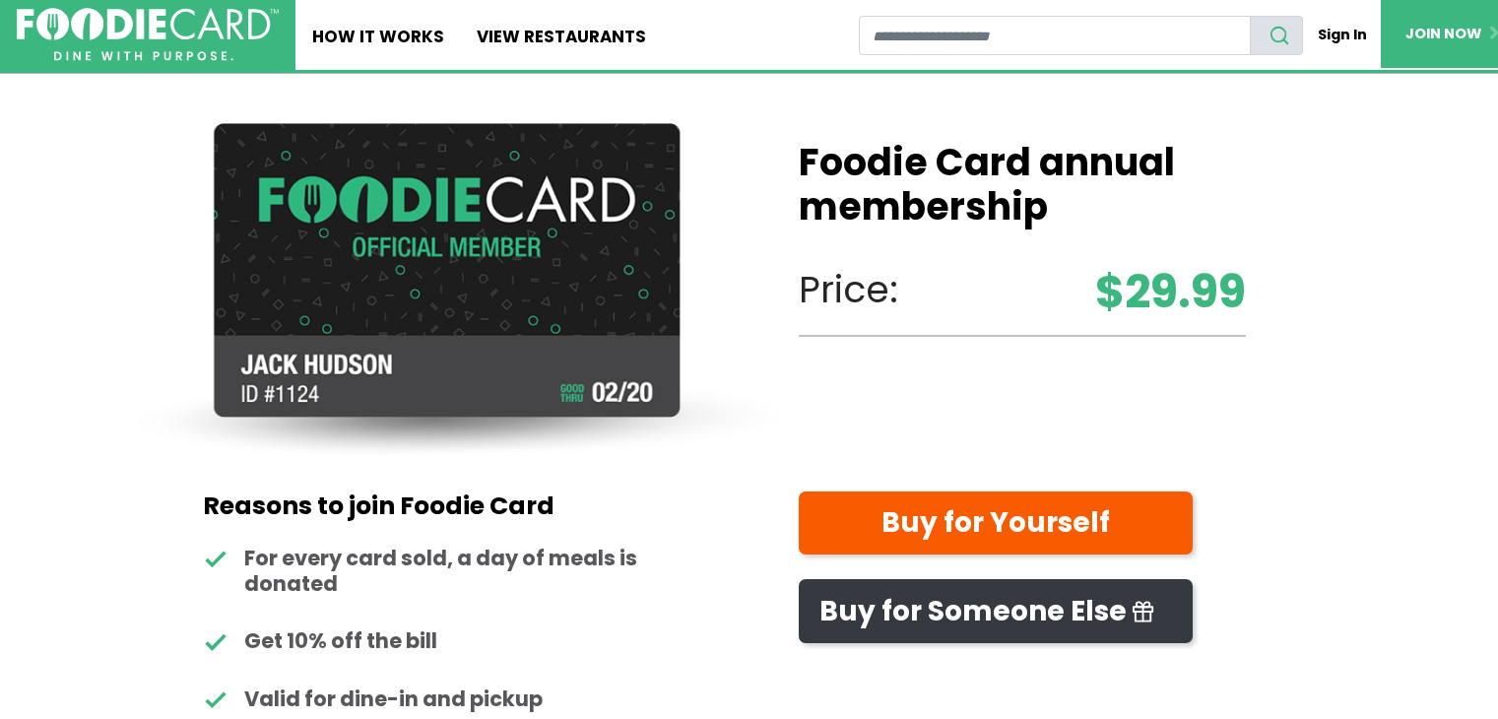 The height and width of the screenshot is (719, 1498). Describe the element at coordinates (1276, 35) in the screenshot. I see `button: search` at that location.